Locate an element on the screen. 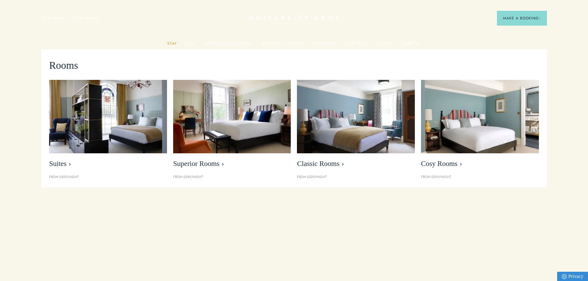  span: Make a Booking is located at coordinates (522, 18).